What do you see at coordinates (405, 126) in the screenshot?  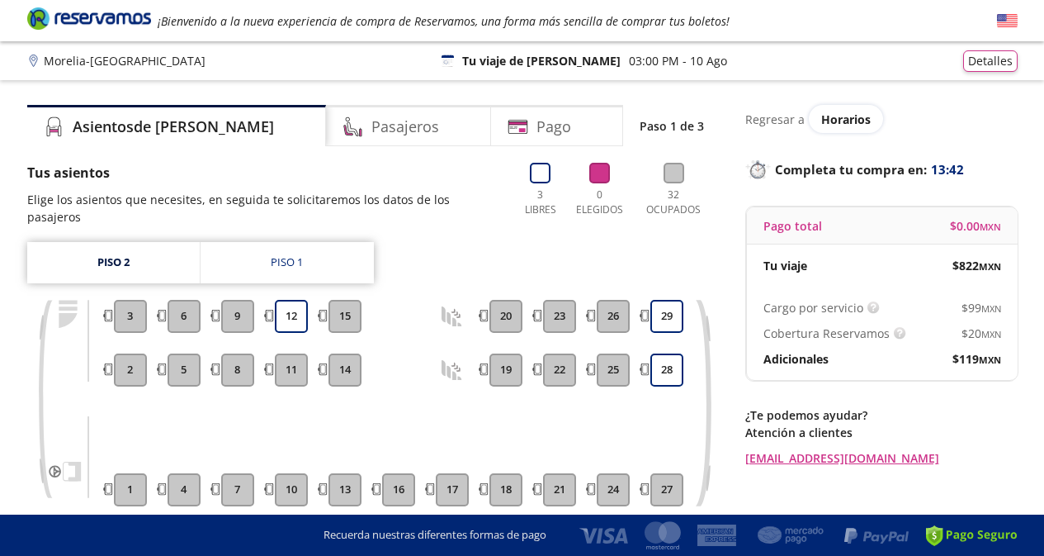 I see `h4: Pasajeros` at bounding box center [405, 126].